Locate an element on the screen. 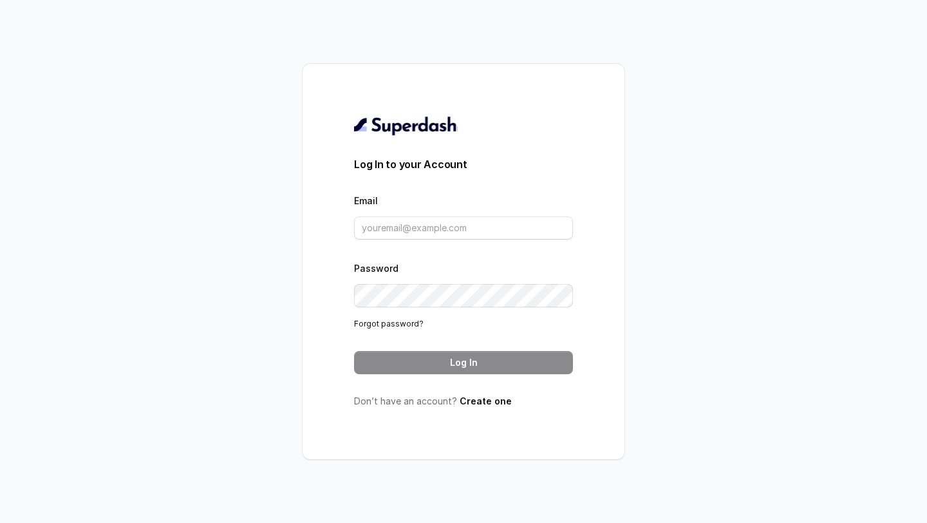 The width and height of the screenshot is (927, 523). a: Create one is located at coordinates (485, 400).